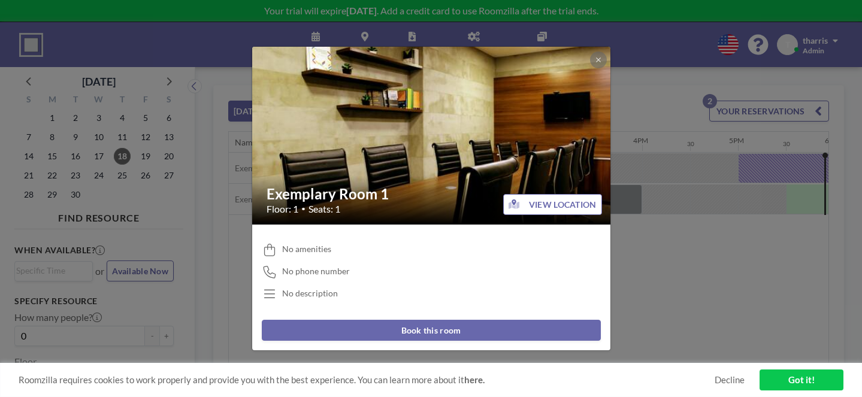 This screenshot has width=862, height=397. Describe the element at coordinates (553, 204) in the screenshot. I see `button: VIEW LOCATION` at that location.